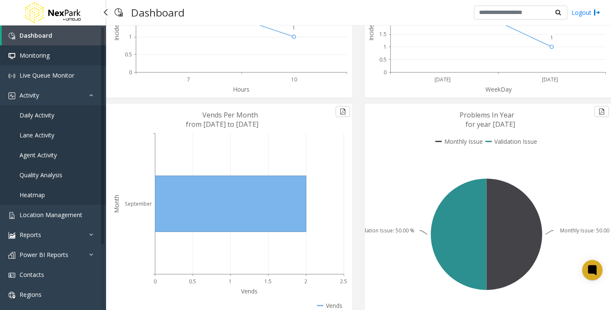  Describe the element at coordinates (249, 291) in the screenshot. I see `text: Vends` at that location.